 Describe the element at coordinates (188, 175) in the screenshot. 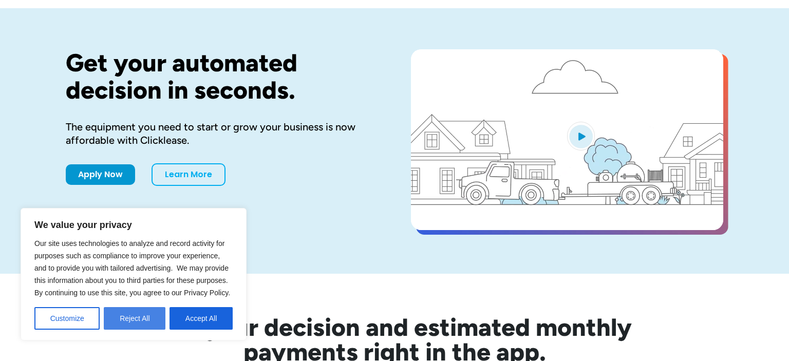

I see `a: Learn More` at that location.